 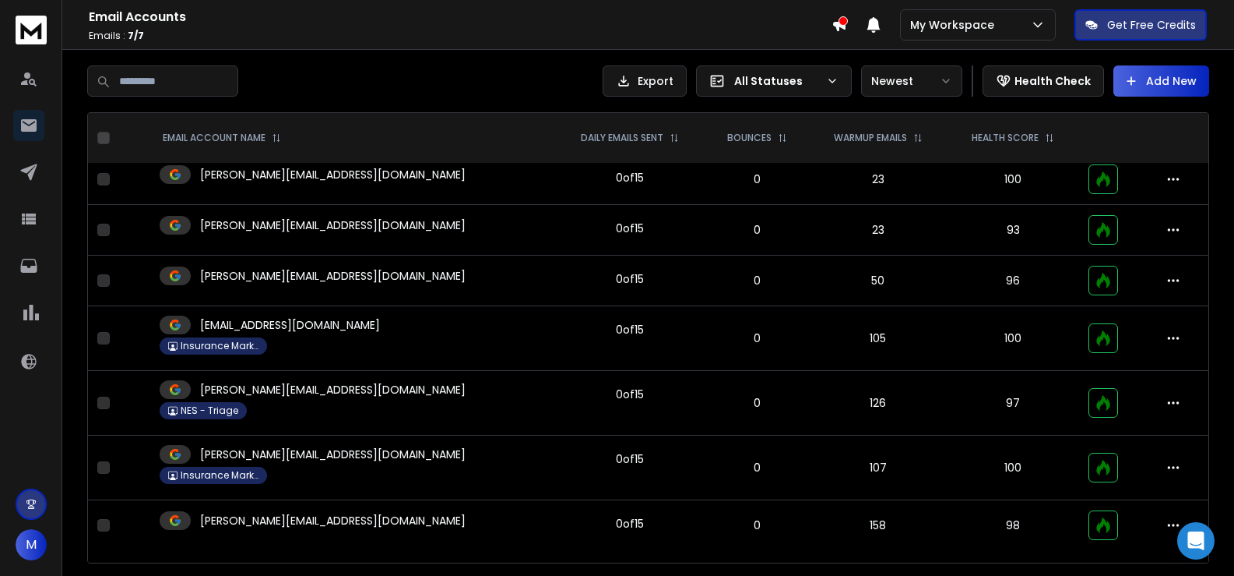 What do you see at coordinates (878, 280) in the screenshot?
I see `td: 50` at bounding box center [878, 280].